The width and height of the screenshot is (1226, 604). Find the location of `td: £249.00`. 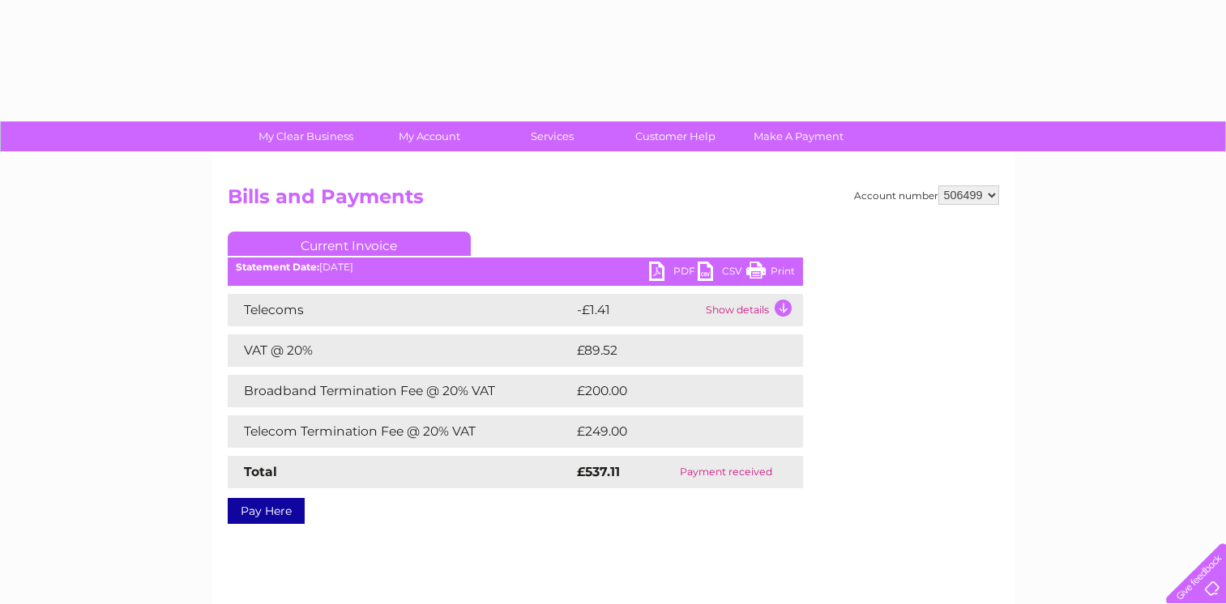

td: £249.00 is located at coordinates (673, 432).